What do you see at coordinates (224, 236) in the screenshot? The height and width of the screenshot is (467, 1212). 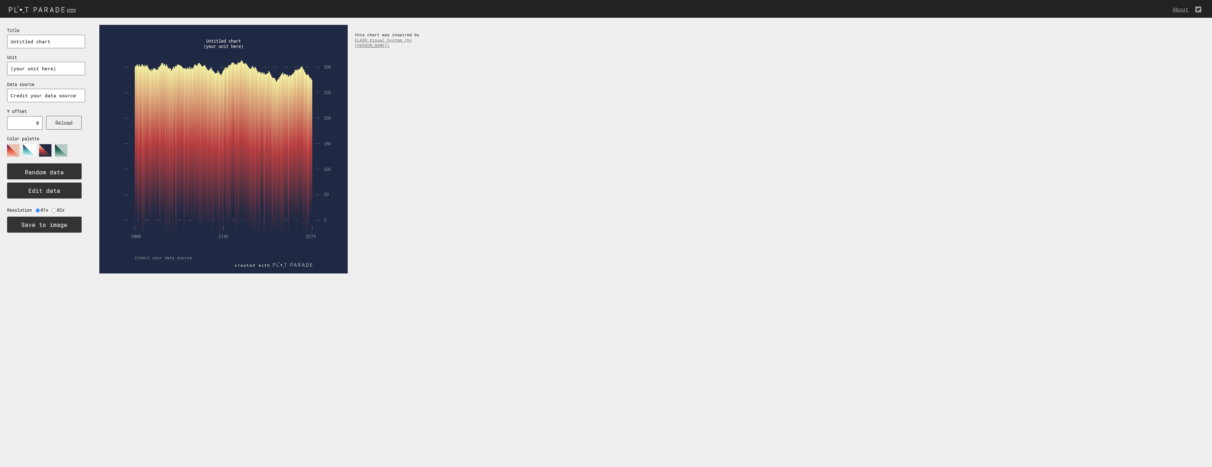 I see `tspan: 2142` at bounding box center [224, 236].